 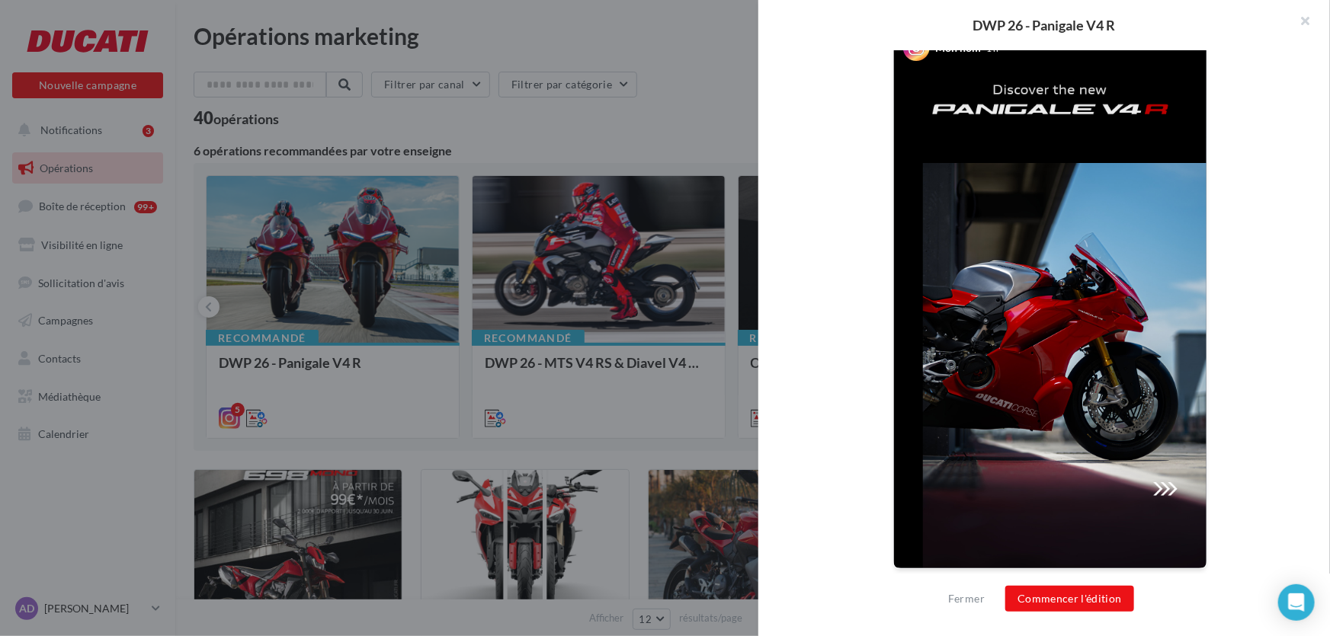 I want to click on button: Commencer l'édition, so click(x=1069, y=599).